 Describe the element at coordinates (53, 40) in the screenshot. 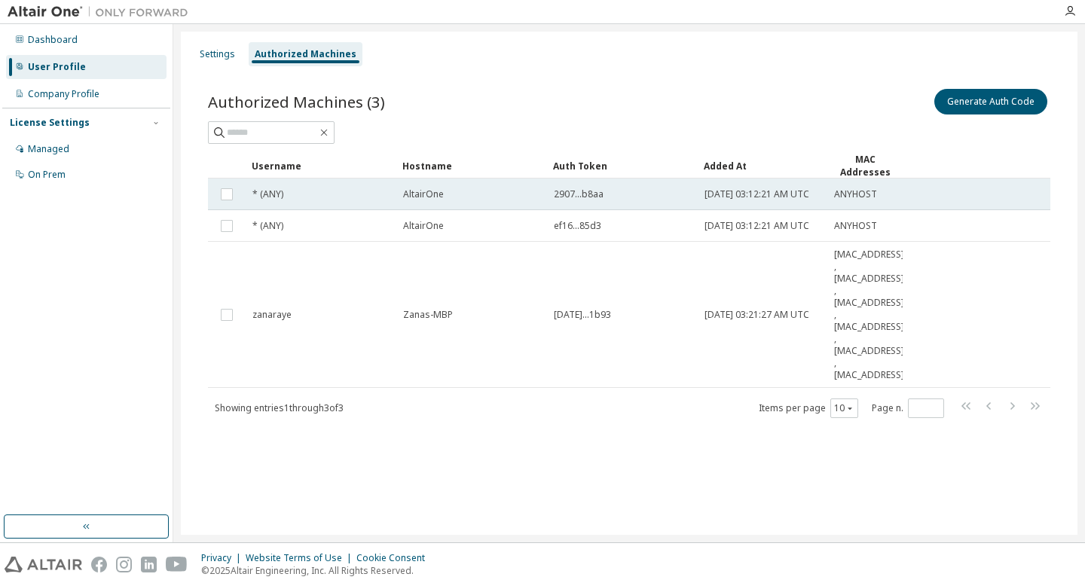

I see `div: Dashboard` at that location.